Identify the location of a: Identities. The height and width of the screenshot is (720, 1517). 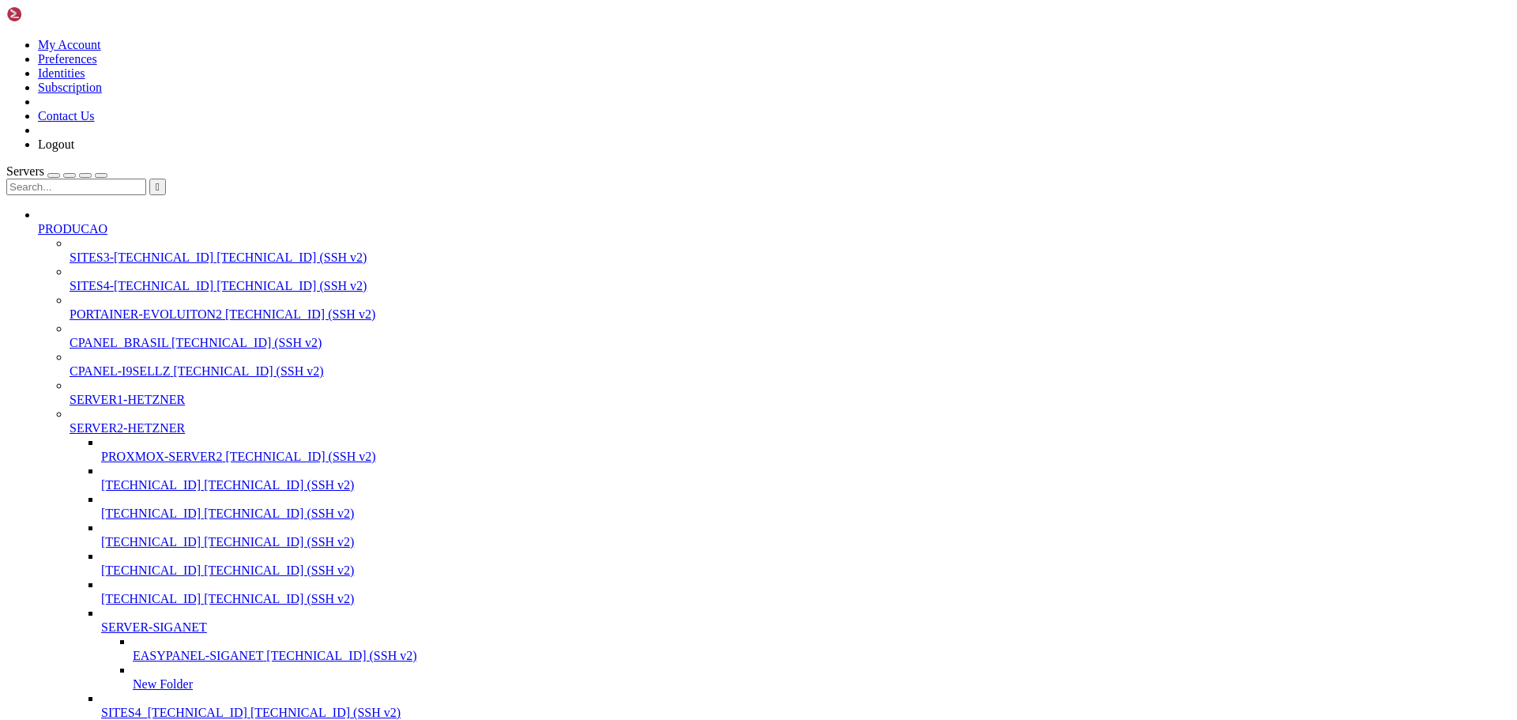
(62, 73).